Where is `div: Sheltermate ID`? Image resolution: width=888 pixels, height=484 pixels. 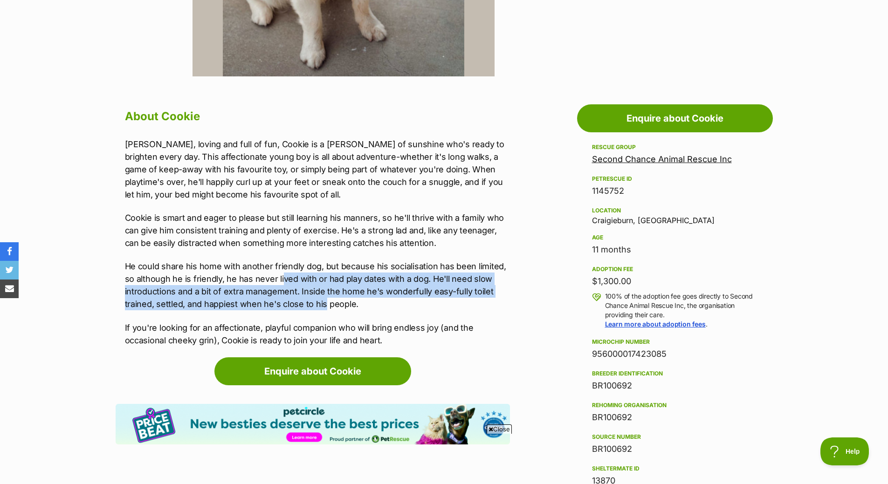 div: Sheltermate ID is located at coordinates (675, 469).